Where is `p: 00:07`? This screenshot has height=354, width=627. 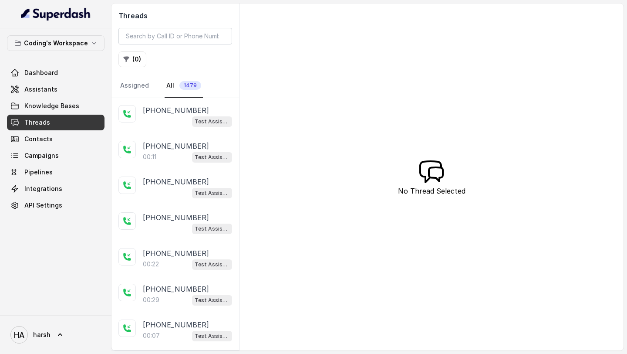 p: 00:07 is located at coordinates (151, 335).